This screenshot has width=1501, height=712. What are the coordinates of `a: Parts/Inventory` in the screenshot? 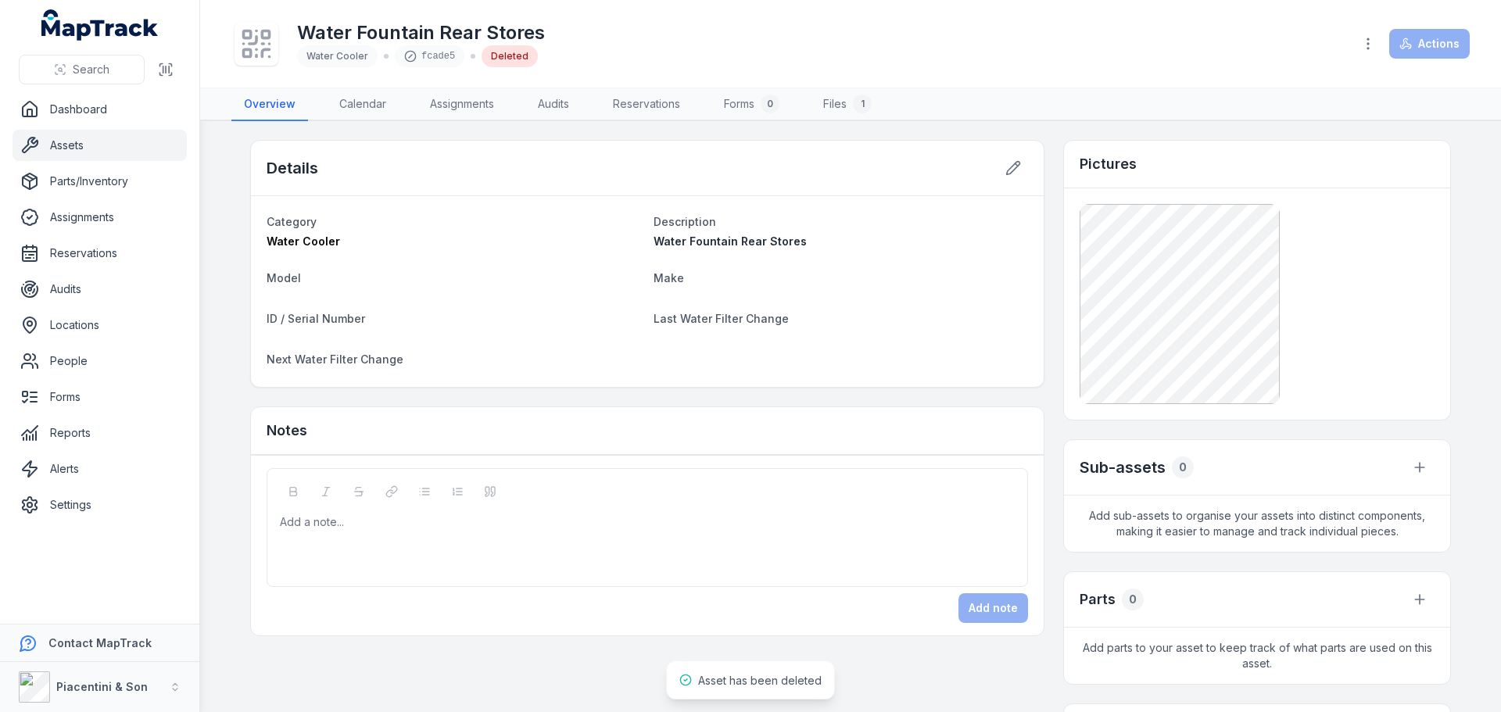 It's located at (99, 181).